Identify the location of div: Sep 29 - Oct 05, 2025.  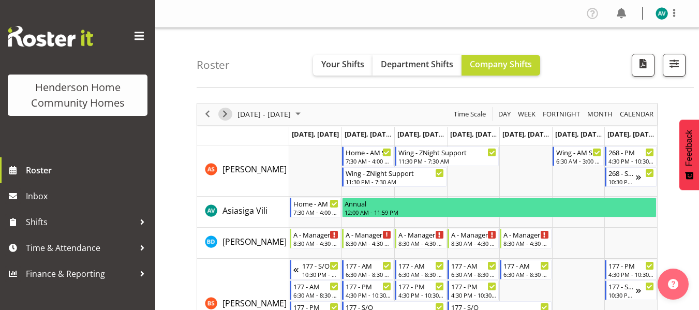
(270, 114).